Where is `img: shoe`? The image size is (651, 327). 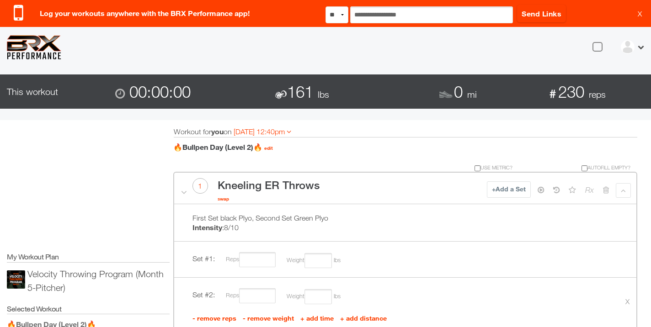 img: shoe is located at coordinates (445, 95).